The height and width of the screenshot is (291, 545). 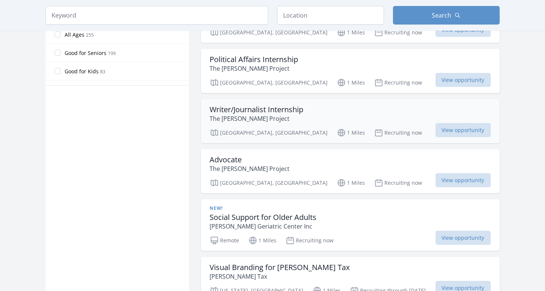 I want to click on h3: Writer/Journalist Internship, so click(x=257, y=109).